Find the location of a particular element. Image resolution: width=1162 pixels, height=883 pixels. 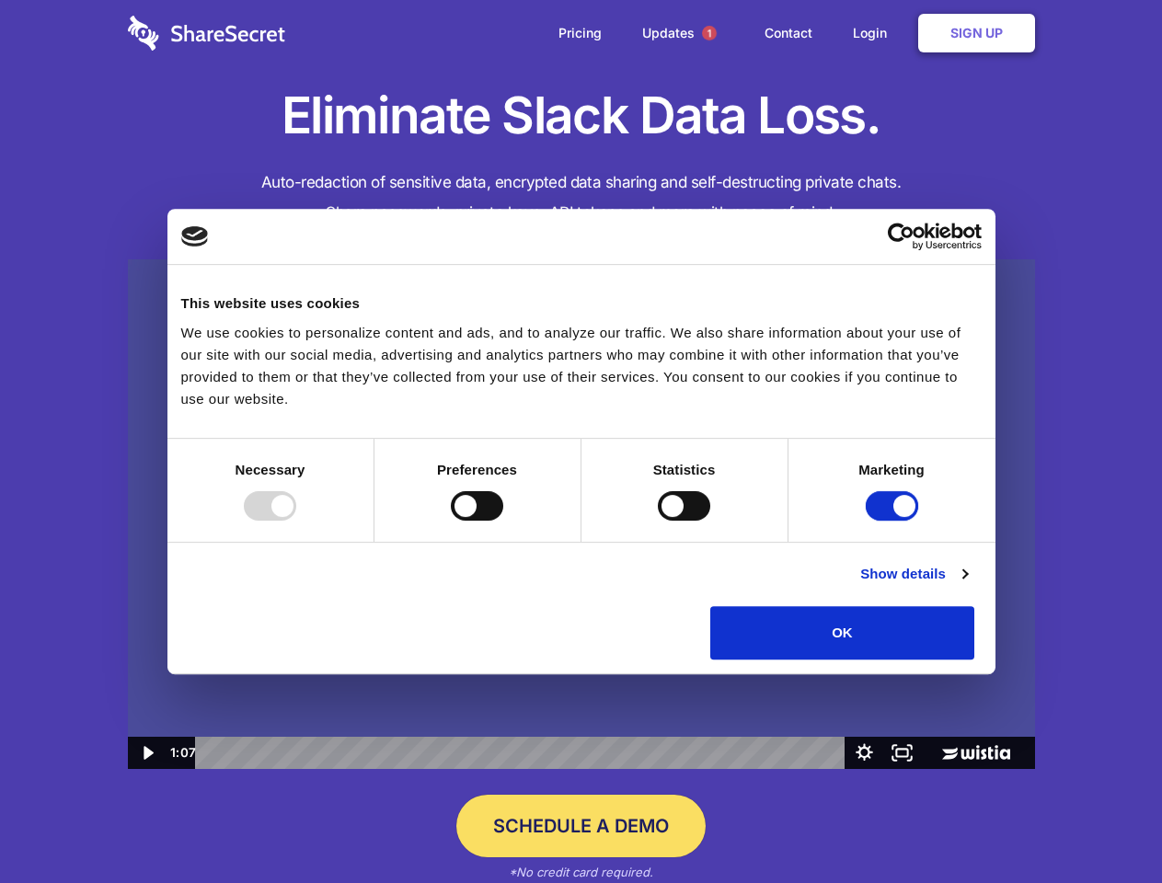

a: Schedule a Demo is located at coordinates (581, 826).